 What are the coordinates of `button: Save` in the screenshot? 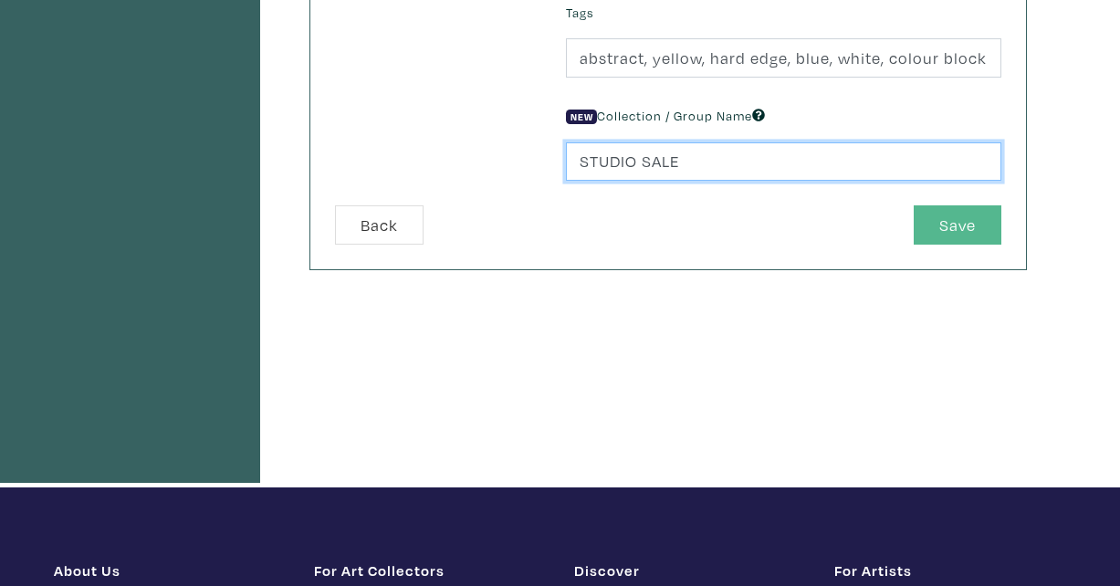 It's located at (957, 224).